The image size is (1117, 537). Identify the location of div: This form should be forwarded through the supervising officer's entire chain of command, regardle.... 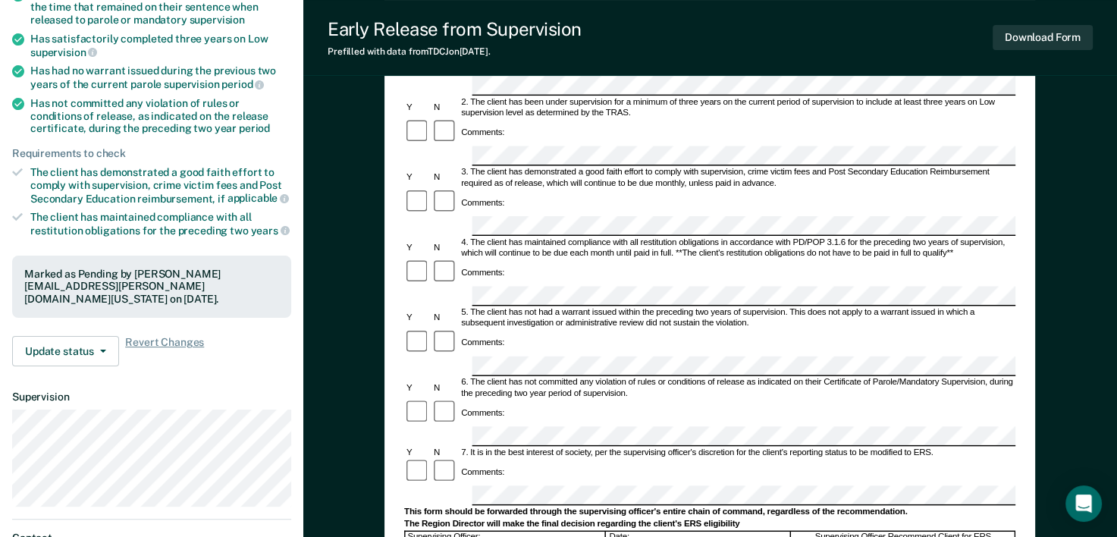
(710, 512).